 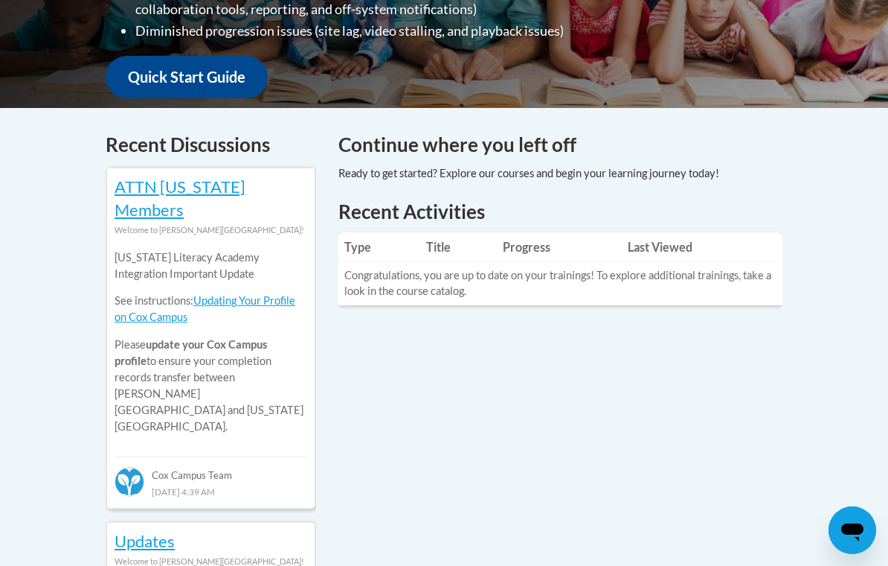 What do you see at coordinates (560, 284) in the screenshot?
I see `td: Congratulations, you are up to date on your trainings! To explore additional trainings, take a lo...` at bounding box center [560, 284].